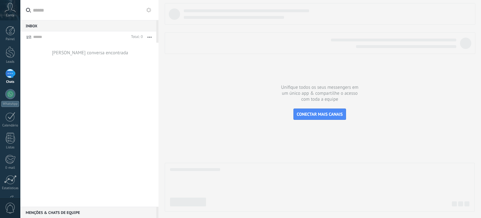 This screenshot has width=481, height=218. Describe the element at coordinates (10, 168) in the screenshot. I see `div: E-mail` at that location.